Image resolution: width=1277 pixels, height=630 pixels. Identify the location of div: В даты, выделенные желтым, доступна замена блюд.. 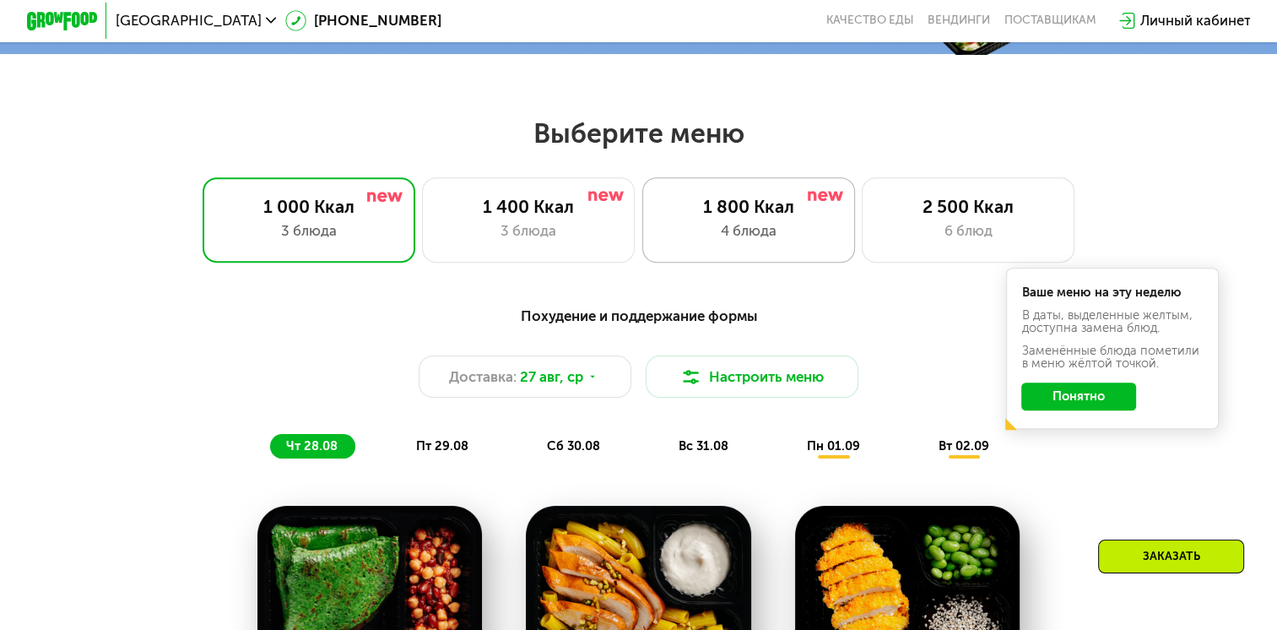
(1112, 321).